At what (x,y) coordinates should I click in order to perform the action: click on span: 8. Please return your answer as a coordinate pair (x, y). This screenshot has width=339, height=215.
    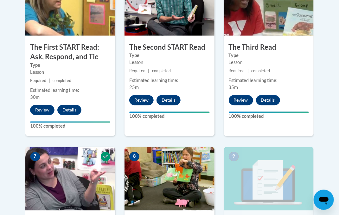
    Looking at the image, I should click on (135, 157).